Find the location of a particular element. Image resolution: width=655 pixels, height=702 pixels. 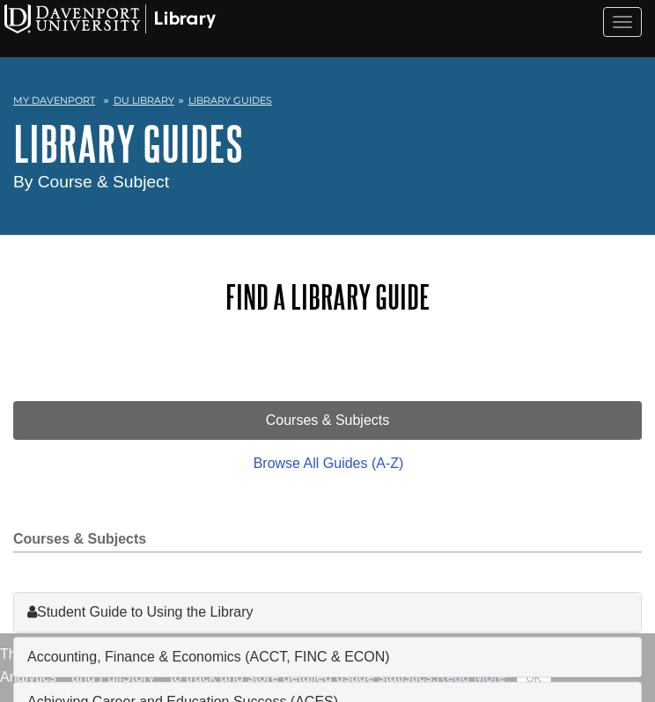

h2: Courses & Subjects is located at coordinates (327, 542).